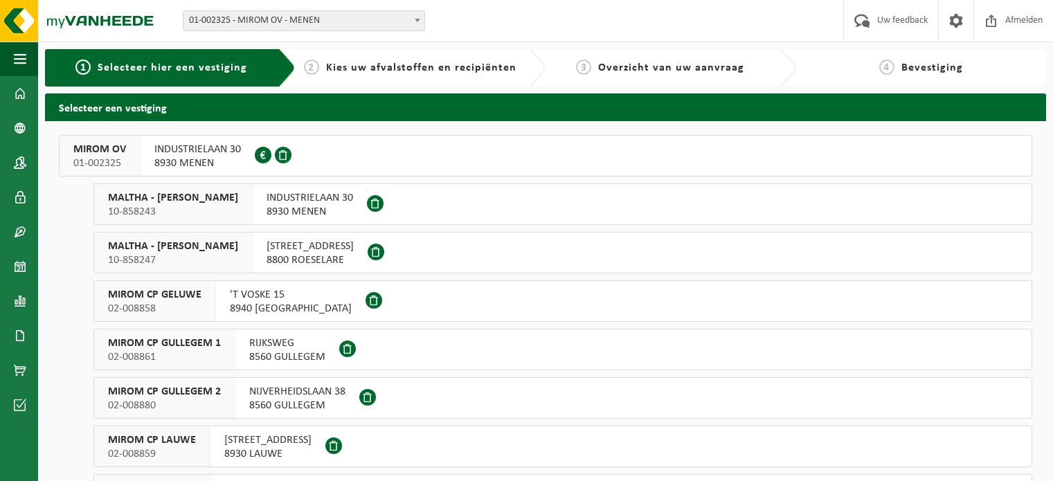  I want to click on button: MIROM CP GULLEGEM 2 02-008880 NIJVERHEIDSLAAN 388560 GULLEGEM, so click(563, 398).